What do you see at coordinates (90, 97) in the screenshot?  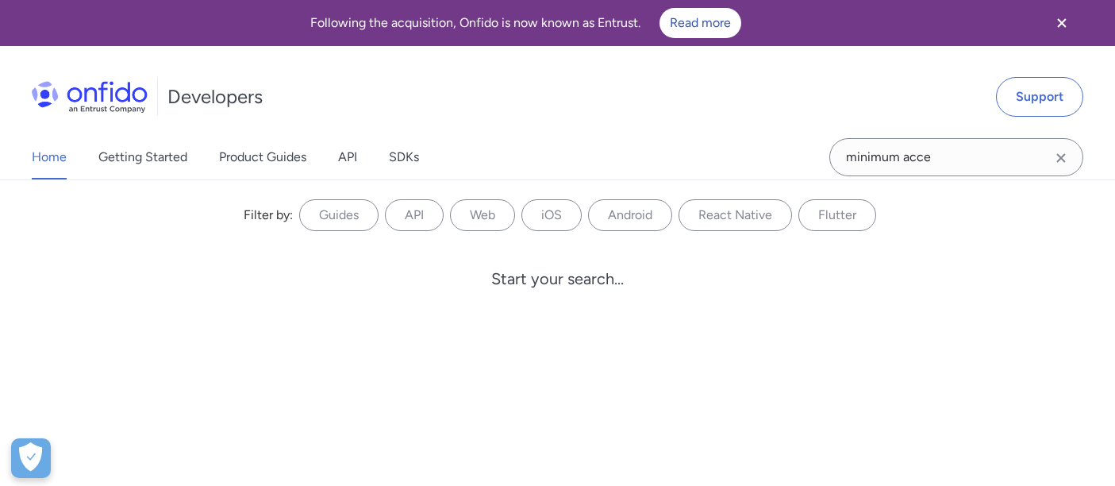 I see `img: Onfido Logo` at bounding box center [90, 97].